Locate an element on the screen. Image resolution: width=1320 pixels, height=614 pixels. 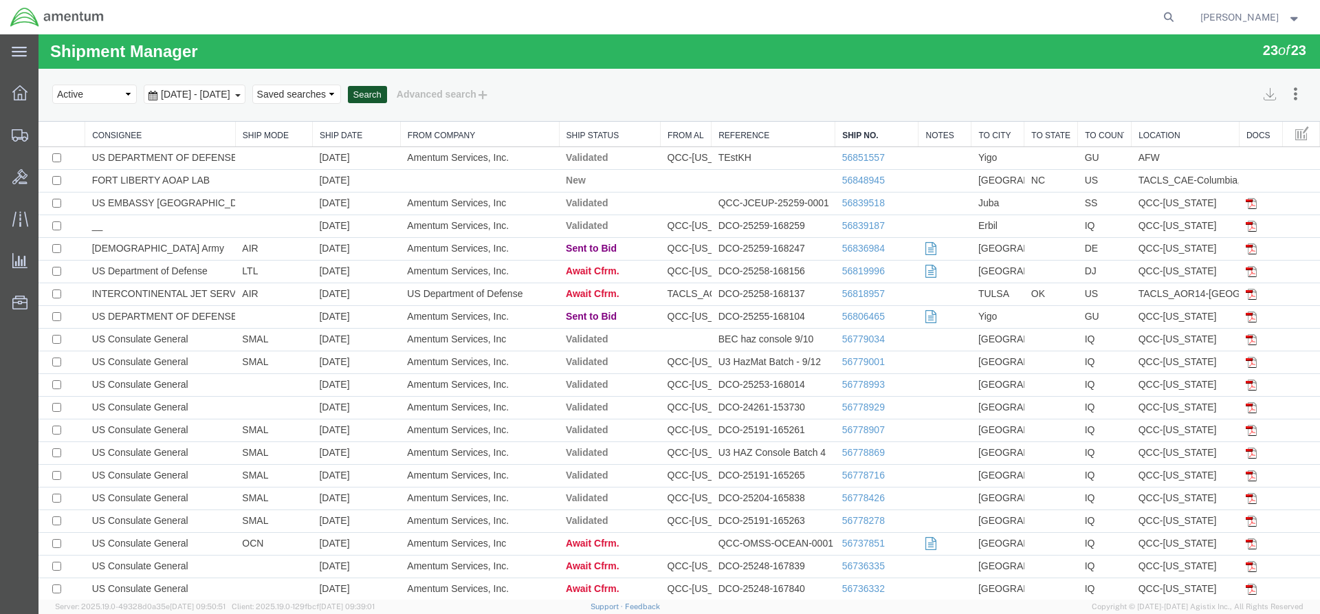
th: From Alias is located at coordinates (648, 100).